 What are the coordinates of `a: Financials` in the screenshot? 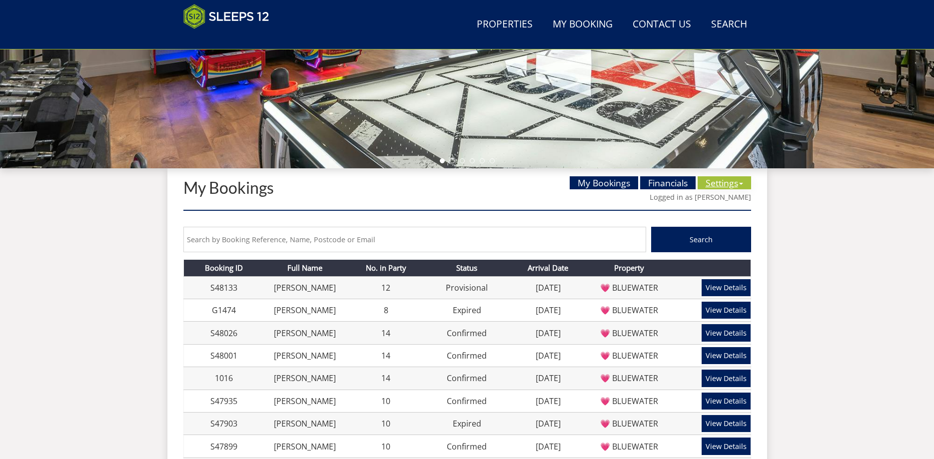 It's located at (667, 183).